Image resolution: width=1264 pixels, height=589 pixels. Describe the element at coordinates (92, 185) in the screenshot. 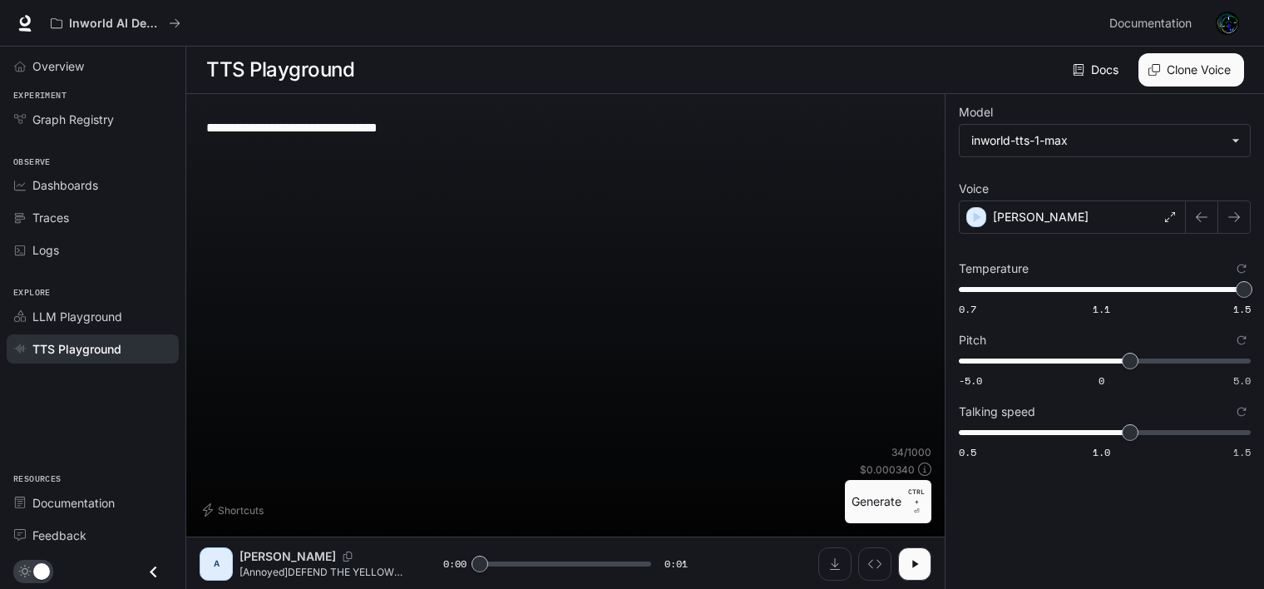

I see `a: Dashboards` at that location.